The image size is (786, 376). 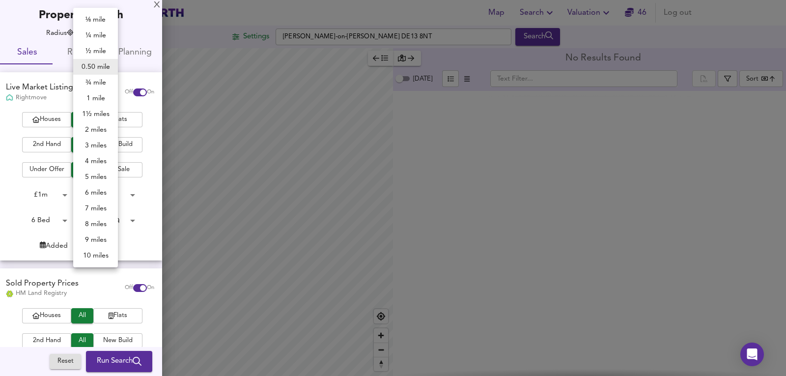 I want to click on li: 1 mile, so click(x=95, y=98).